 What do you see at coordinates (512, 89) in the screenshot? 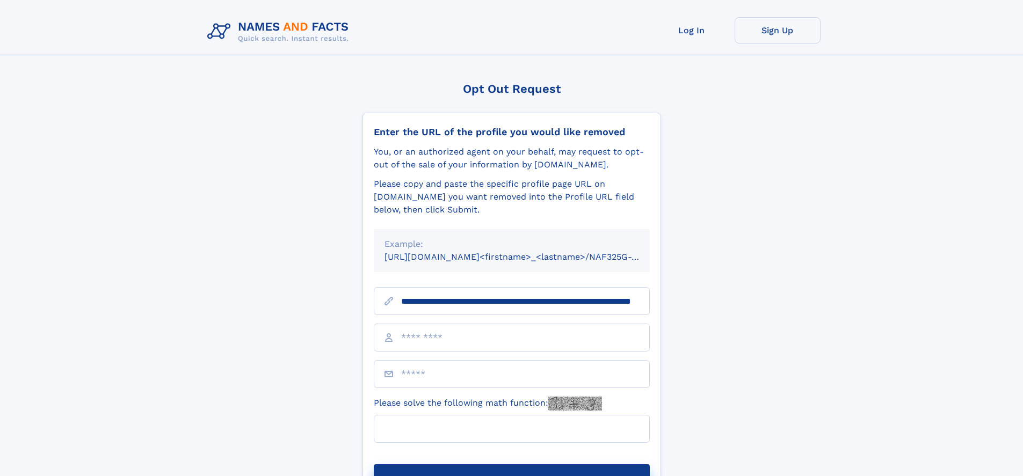
I see `div: Opt Out Request` at bounding box center [512, 89].